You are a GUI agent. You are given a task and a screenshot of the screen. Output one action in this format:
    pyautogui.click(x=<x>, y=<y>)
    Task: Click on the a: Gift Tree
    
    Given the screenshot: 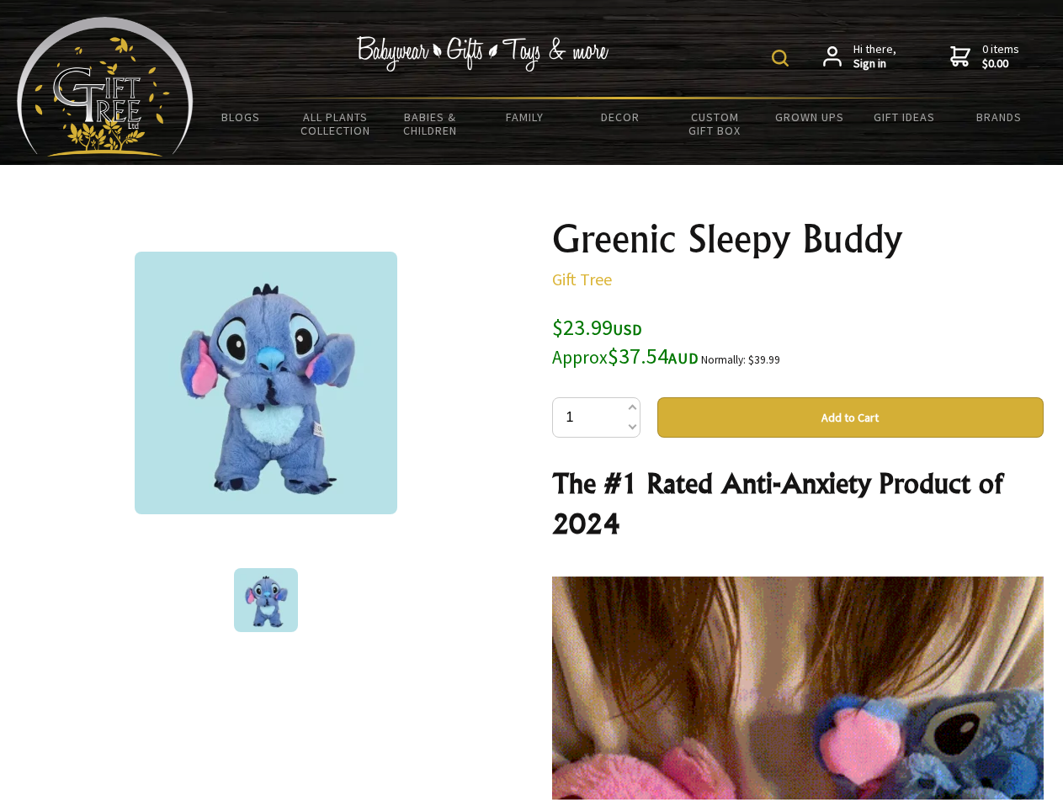 What is the action you would take?
    pyautogui.click(x=581, y=279)
    